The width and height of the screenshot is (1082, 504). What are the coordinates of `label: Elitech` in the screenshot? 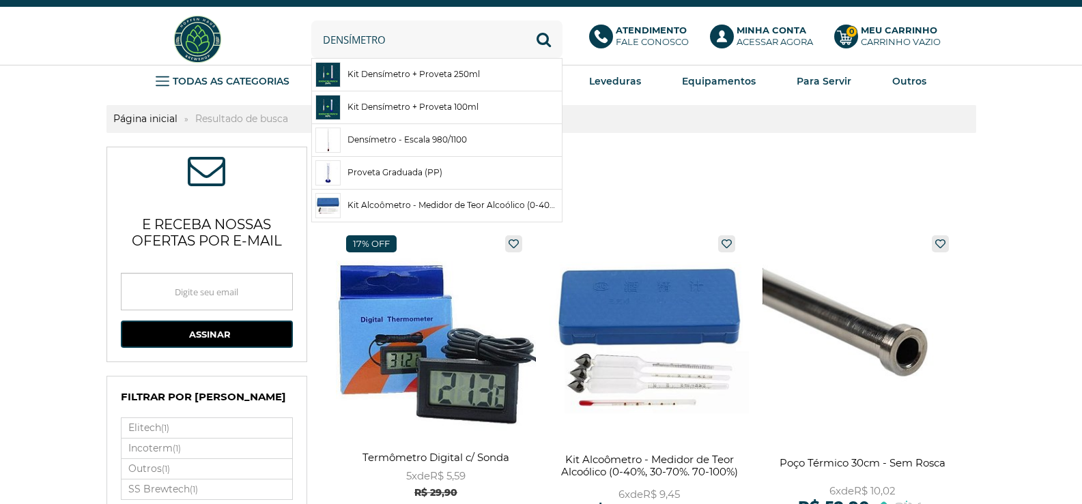 It's located at (207, 428).